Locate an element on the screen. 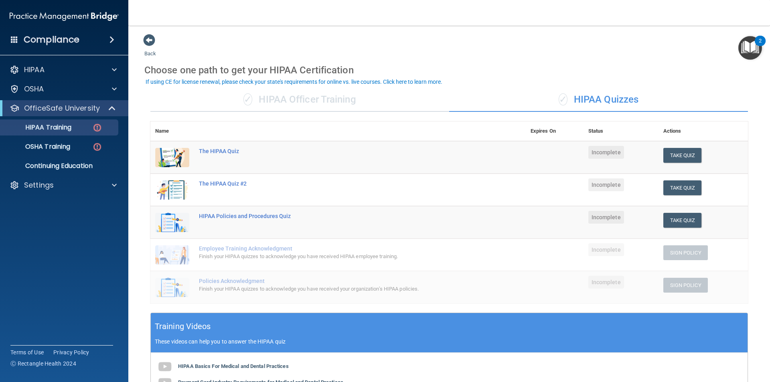  img: PMB logo is located at coordinates (64, 16).